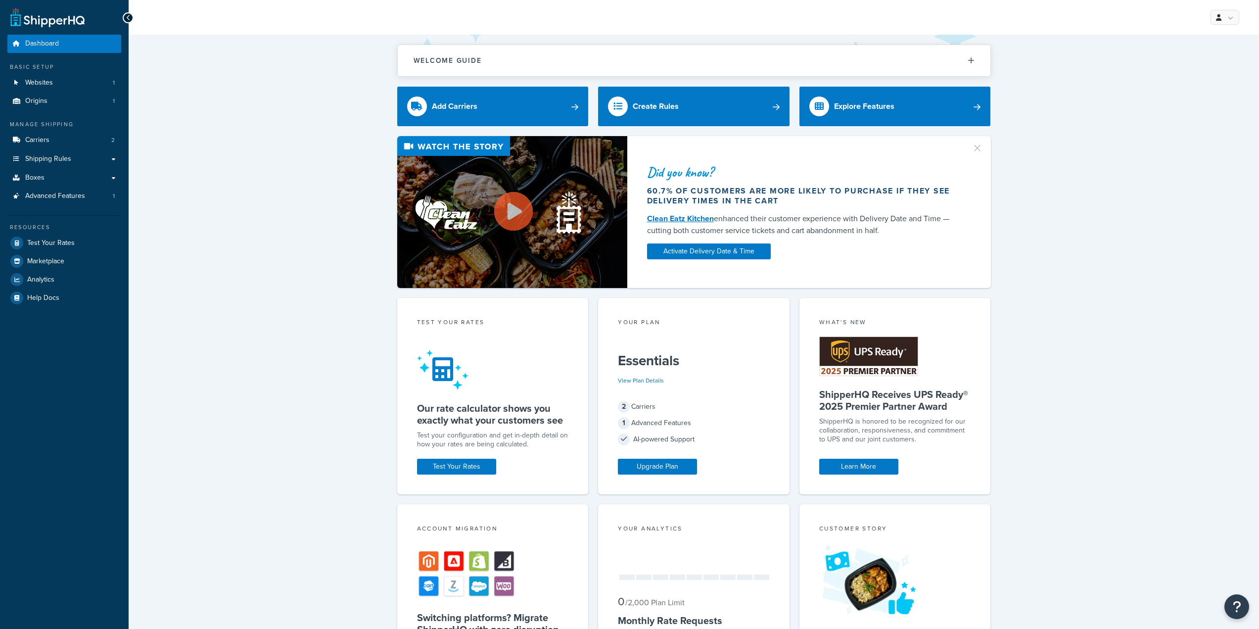  Describe the element at coordinates (64, 159) in the screenshot. I see `li: Shipping Rules` at that location.